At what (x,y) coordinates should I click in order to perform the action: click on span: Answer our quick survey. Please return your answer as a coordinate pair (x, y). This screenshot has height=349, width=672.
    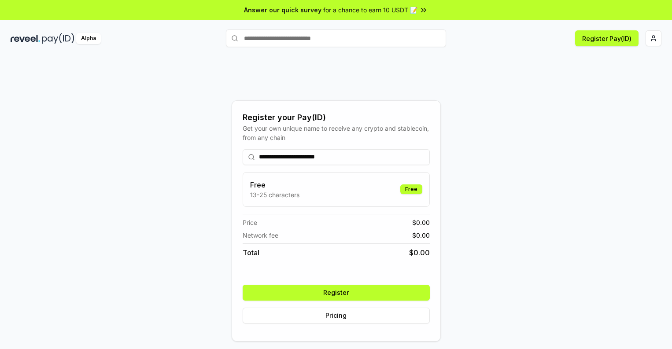
    Looking at the image, I should click on (283, 10).